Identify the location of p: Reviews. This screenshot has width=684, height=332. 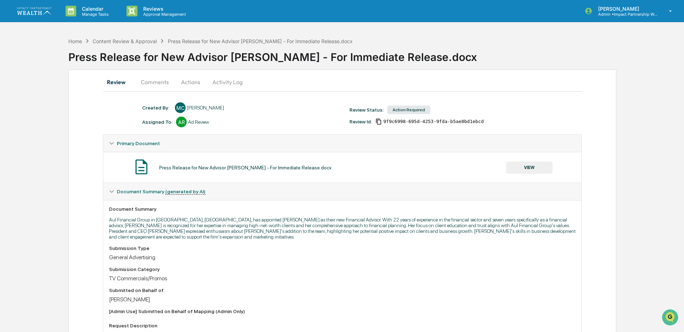
(164, 9).